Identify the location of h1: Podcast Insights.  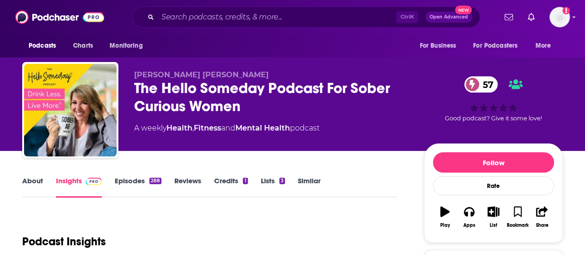
(64, 241).